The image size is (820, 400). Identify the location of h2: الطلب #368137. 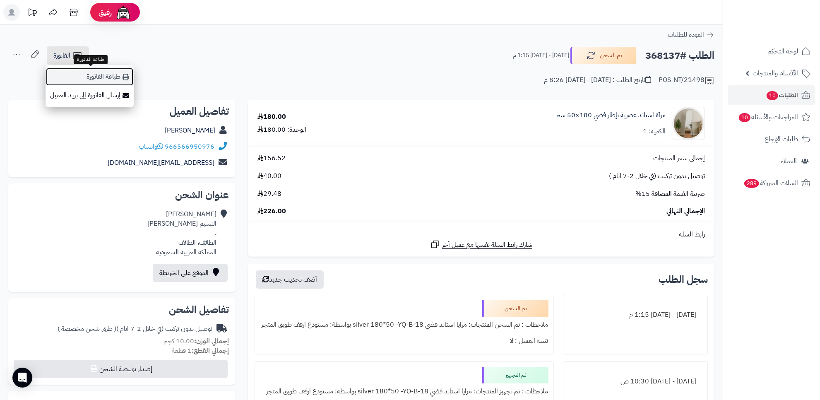
(680, 55).